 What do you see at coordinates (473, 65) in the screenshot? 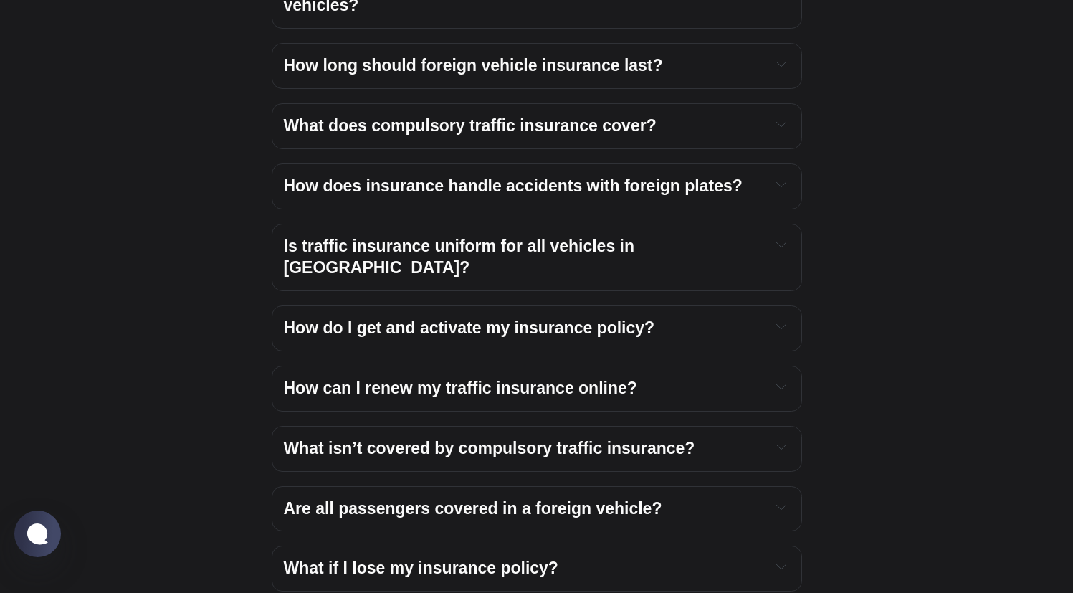
I see `span: How long should foreign vehicle insurance last?` at bounding box center [473, 65].